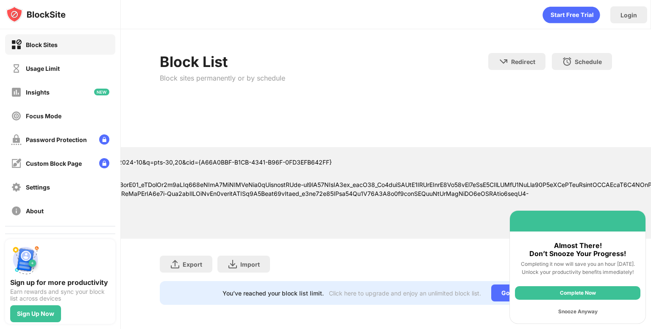 The image size is (651, 329). I want to click on img: insights-off.svg, so click(16, 92).